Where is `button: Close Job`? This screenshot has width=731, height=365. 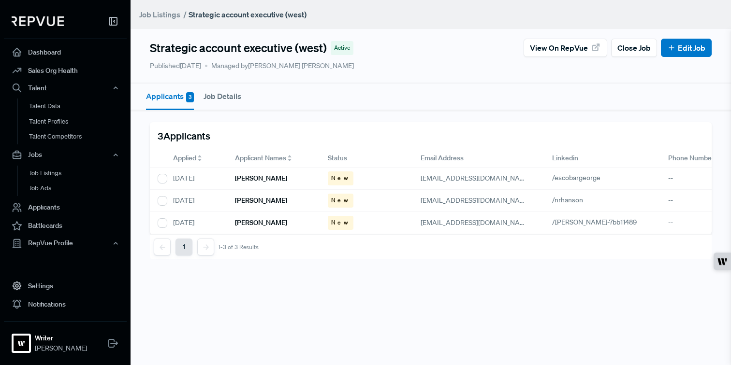
button: Close Job is located at coordinates (633, 48).